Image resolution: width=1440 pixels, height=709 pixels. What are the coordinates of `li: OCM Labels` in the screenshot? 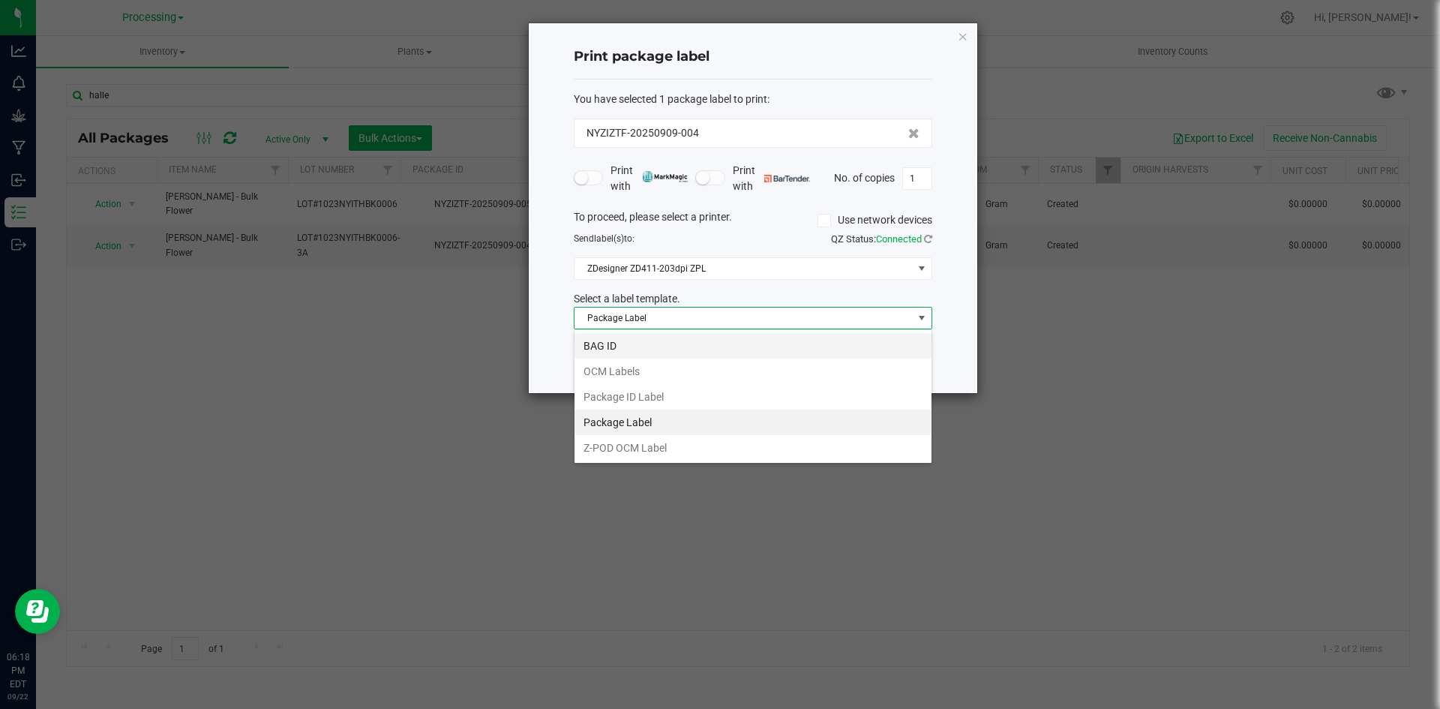 It's located at (753, 371).